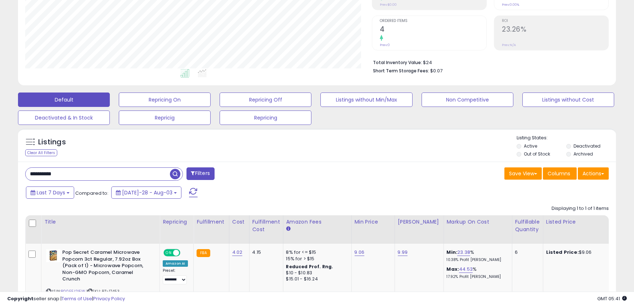  What do you see at coordinates (453, 269) in the screenshot?
I see `b: Max:` at bounding box center [453, 269].